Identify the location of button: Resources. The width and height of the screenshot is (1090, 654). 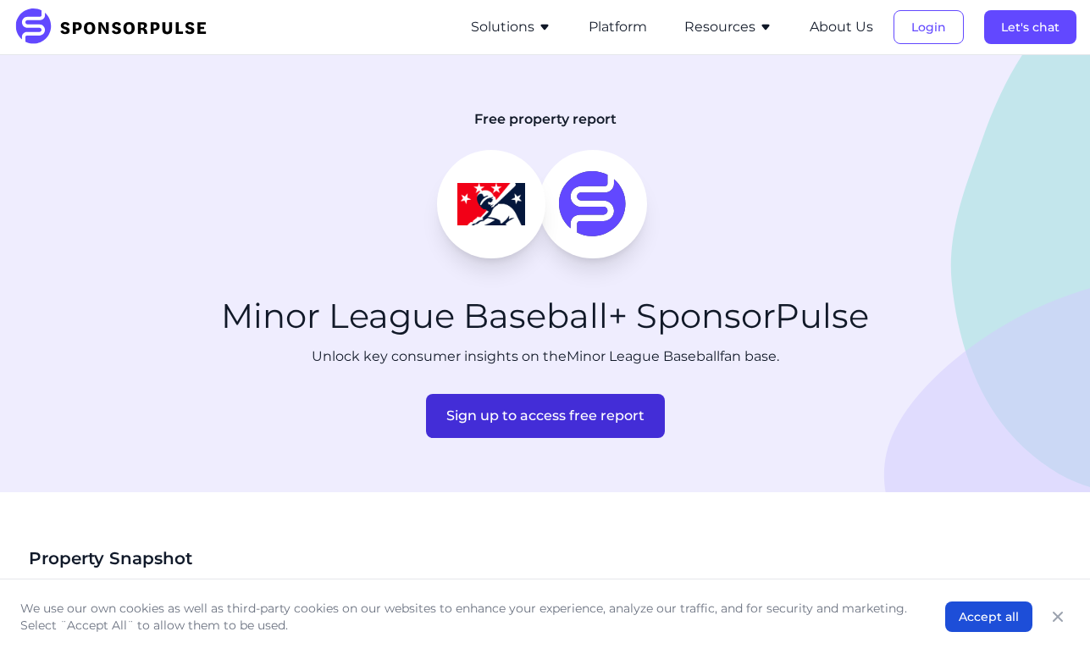
(728, 27).